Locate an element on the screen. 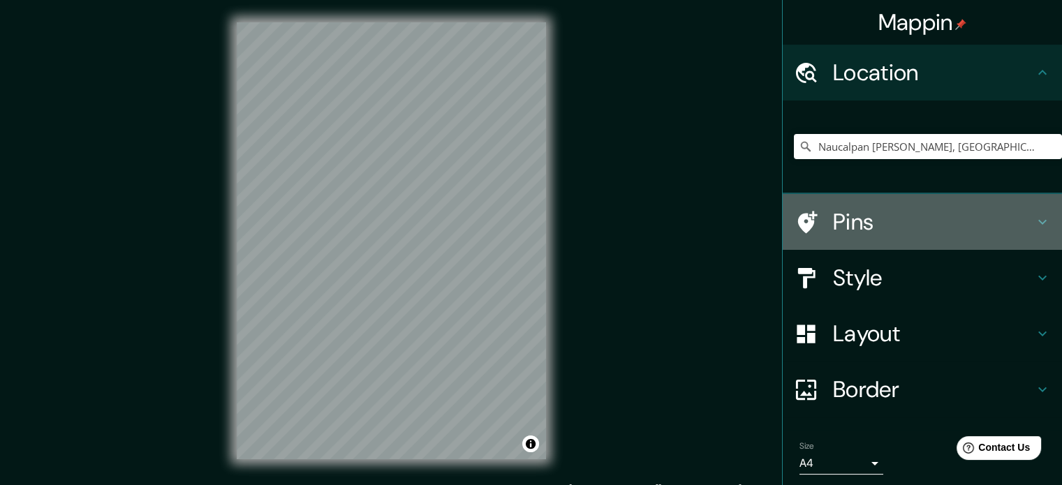 This screenshot has width=1062, height=485. canvas: Map is located at coordinates (391, 241).